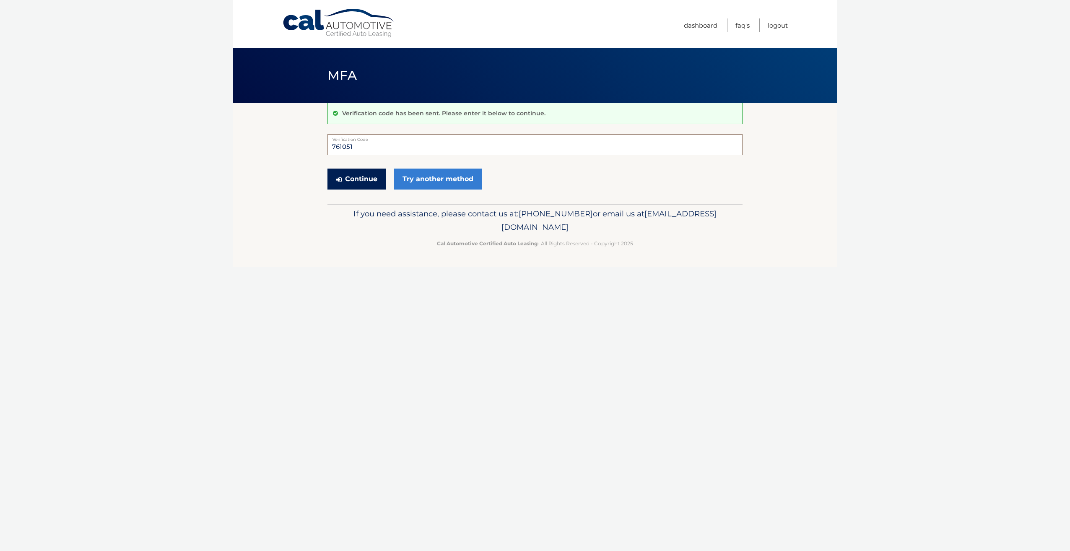 Image resolution: width=1070 pixels, height=551 pixels. Describe the element at coordinates (487, 243) in the screenshot. I see `strong: Cal Automotive Certified Auto Leasing` at that location.